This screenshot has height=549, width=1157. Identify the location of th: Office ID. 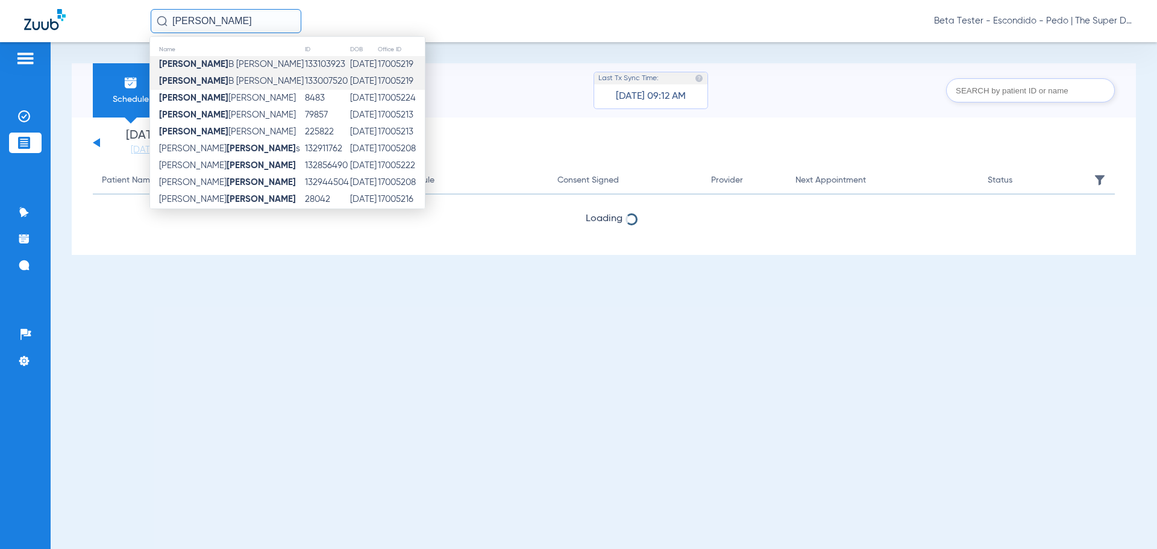
(401, 49).